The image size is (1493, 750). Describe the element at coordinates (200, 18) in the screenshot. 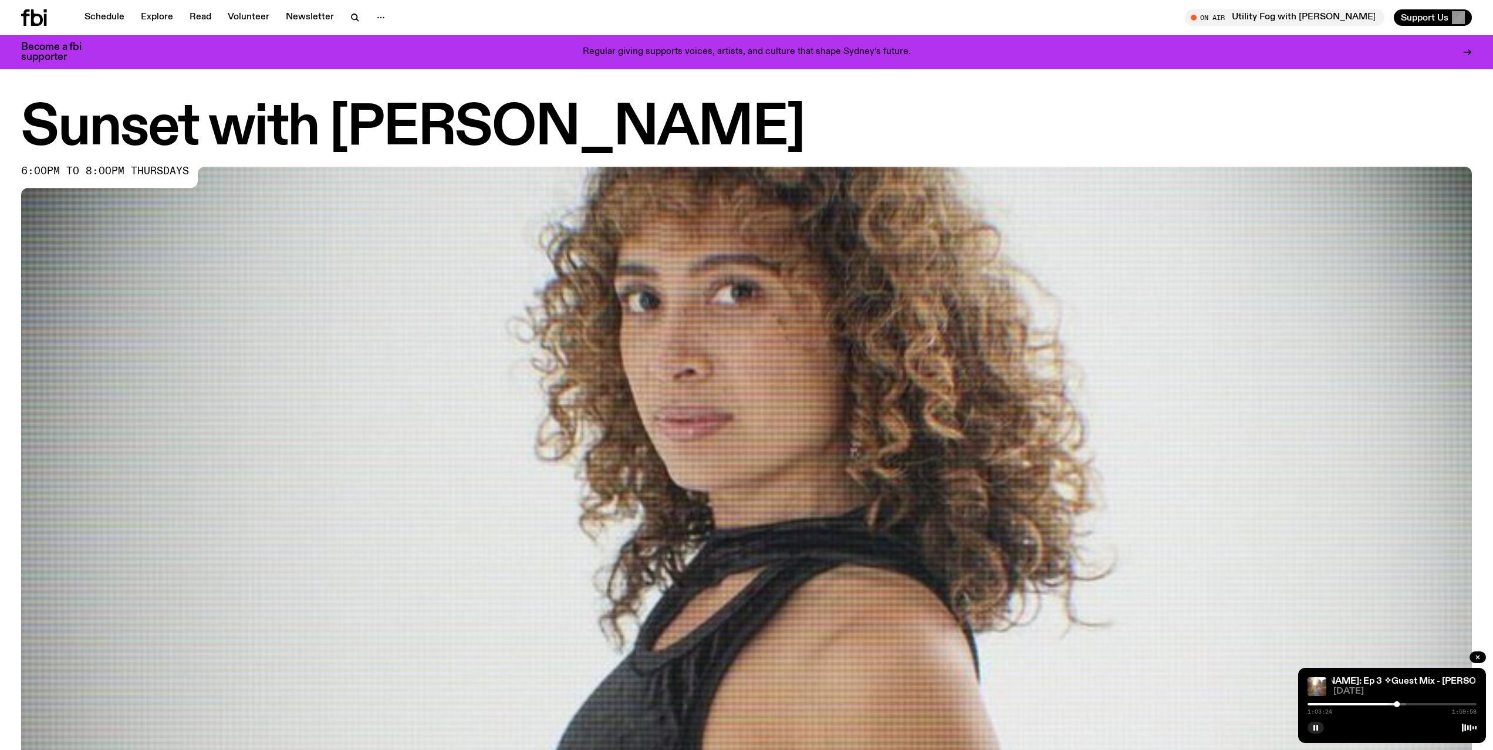

I see `a: Read` at that location.